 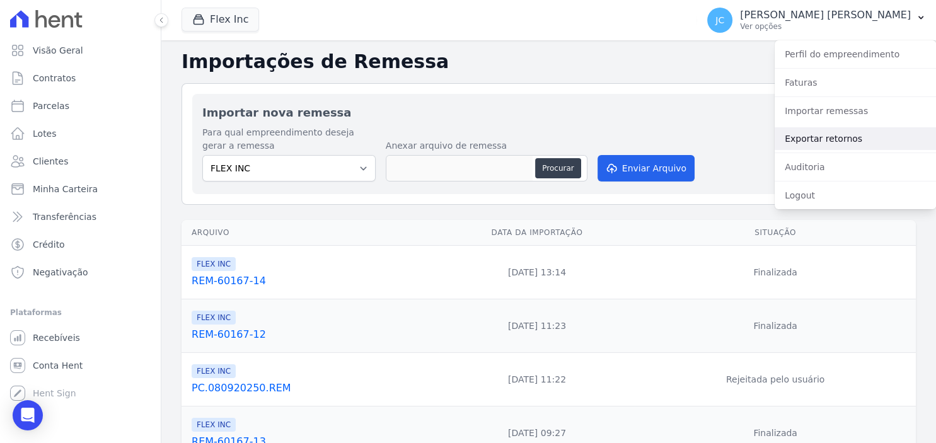 I want to click on span: Transferências, so click(x=64, y=217).